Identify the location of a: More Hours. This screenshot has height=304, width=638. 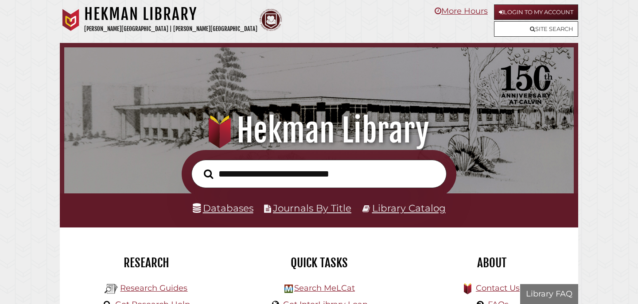
(461, 11).